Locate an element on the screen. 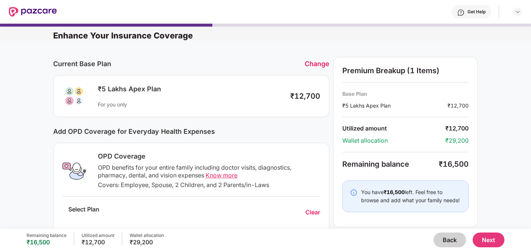 This screenshot has width=531, height=251. img: svg+xml;base64,PHN2ZyBpZD0iSGVscC0zMngzMiIgeG1sbnM9Imh0dHA6Ly93d3cudzMub3JnLzIwMDAvc3ZnIiB3aWR0aD... is located at coordinates (461, 13).